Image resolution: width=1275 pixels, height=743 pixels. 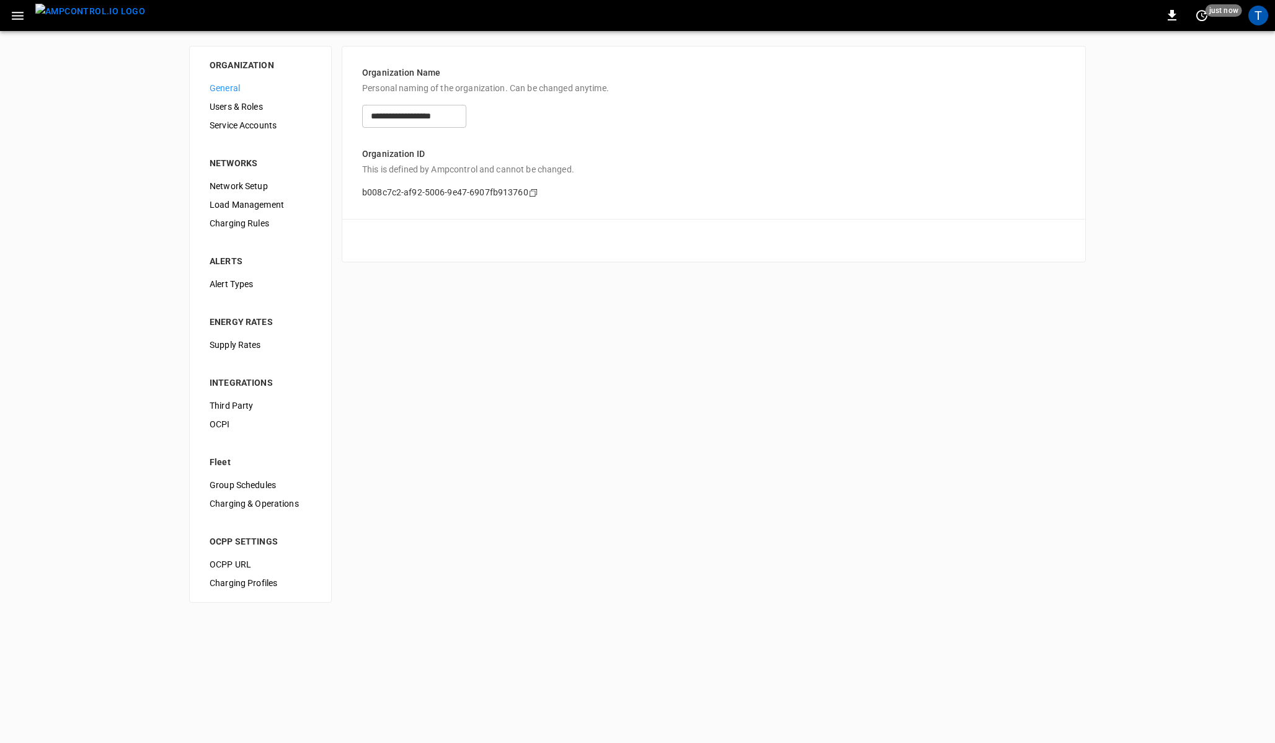 I want to click on div: profile-icon, so click(x=1258, y=16).